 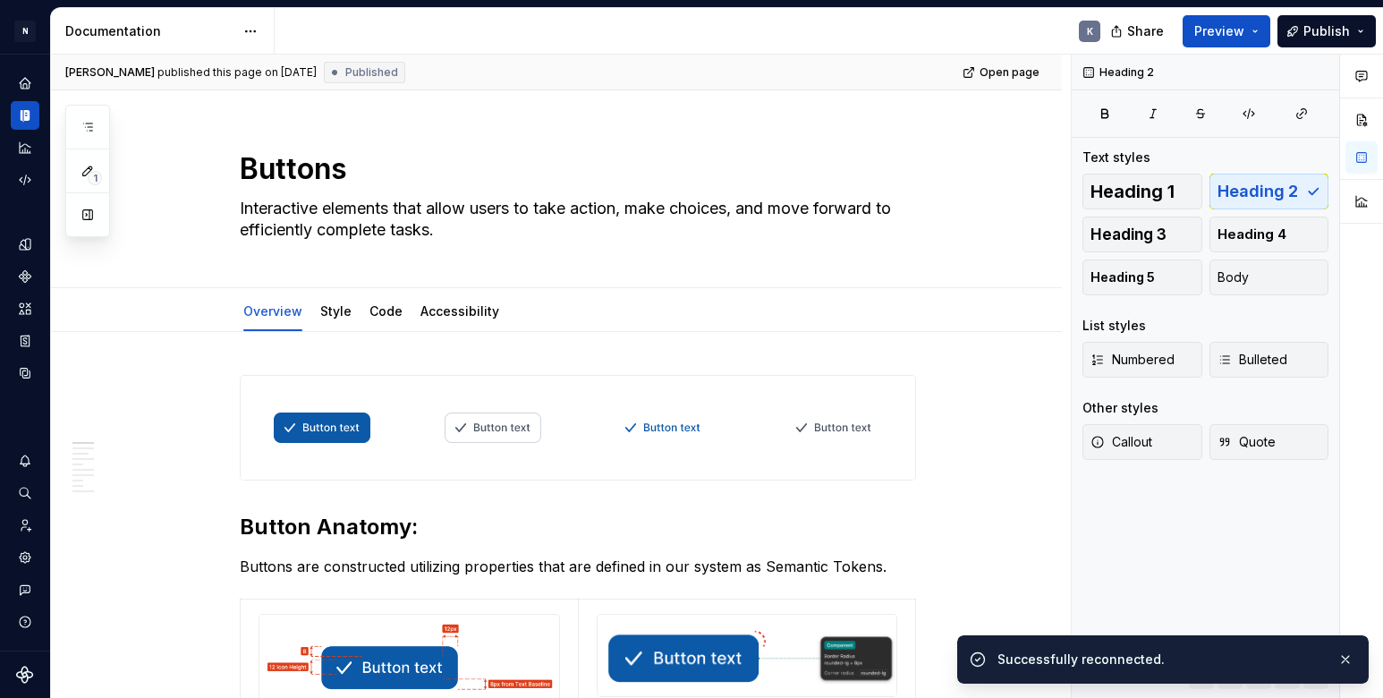 I want to click on div: Search ⌘K, so click(x=25, y=493).